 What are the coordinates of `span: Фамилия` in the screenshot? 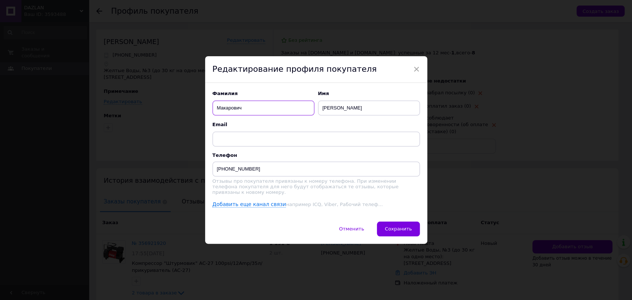 It's located at (263, 94).